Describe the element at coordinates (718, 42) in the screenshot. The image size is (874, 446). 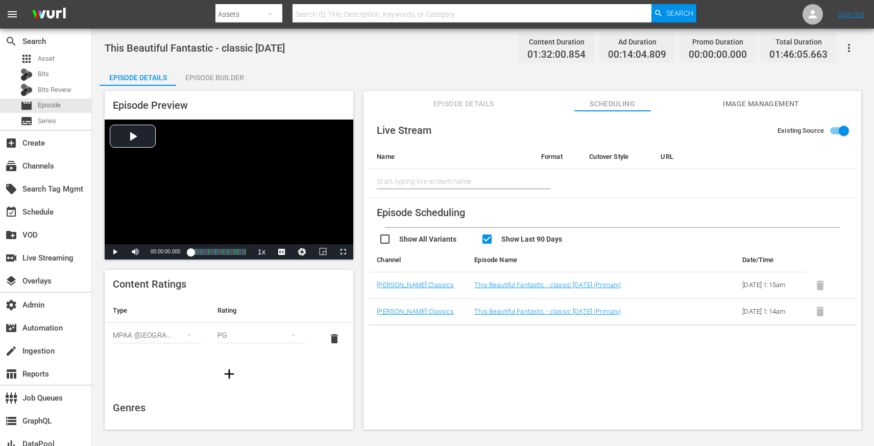
I see `div: Promo Duration` at that location.